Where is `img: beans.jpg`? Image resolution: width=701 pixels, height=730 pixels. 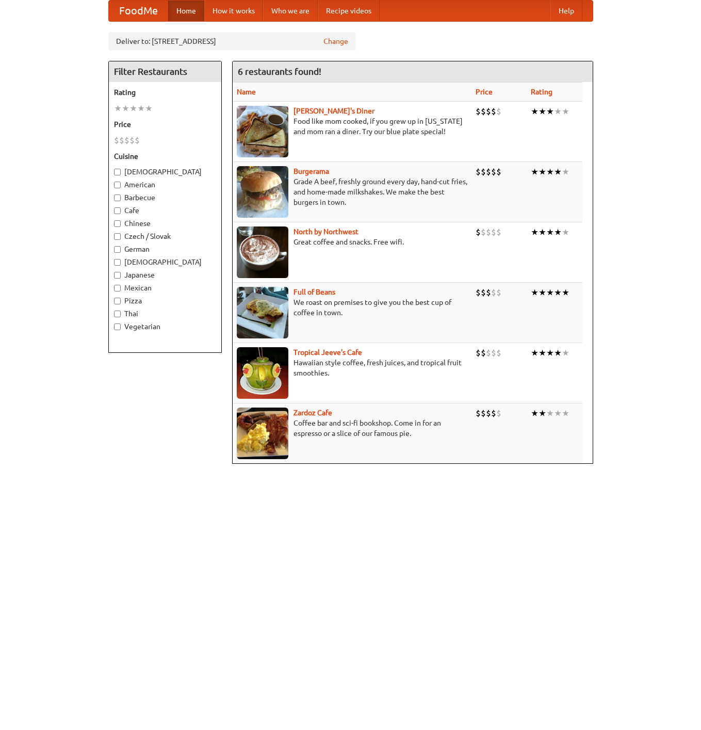 img: beans.jpg is located at coordinates (263, 313).